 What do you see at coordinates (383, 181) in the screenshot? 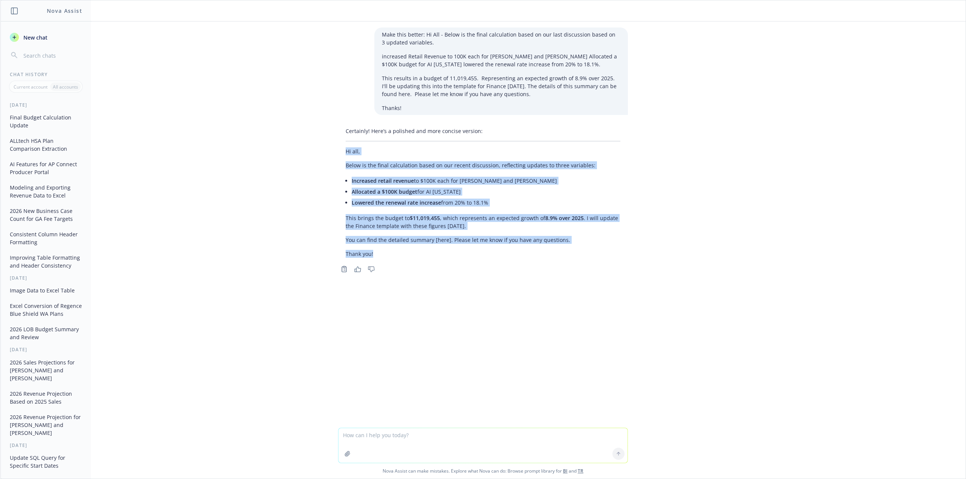
I see `span: Increased retail revenue` at bounding box center [383, 181].